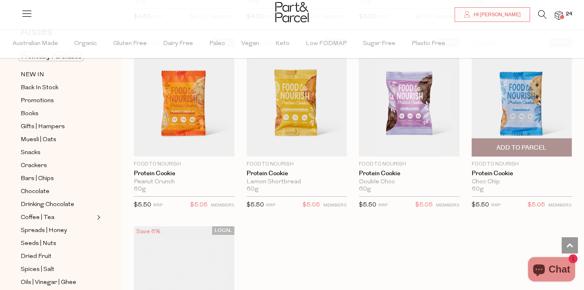 The image size is (584, 290). I want to click on div: Save 6%, so click(148, 231).